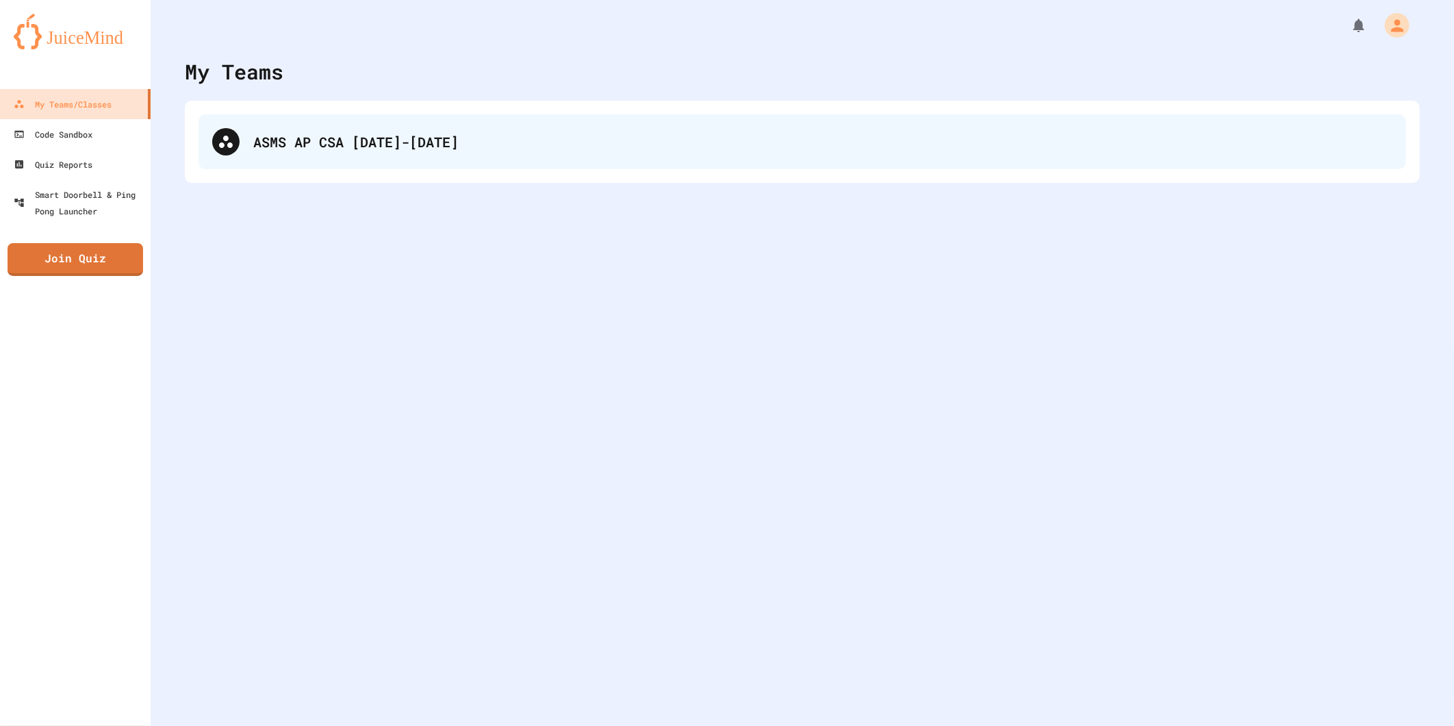 This screenshot has width=1454, height=726. What do you see at coordinates (234, 71) in the screenshot?
I see `div: My Teams` at bounding box center [234, 71].